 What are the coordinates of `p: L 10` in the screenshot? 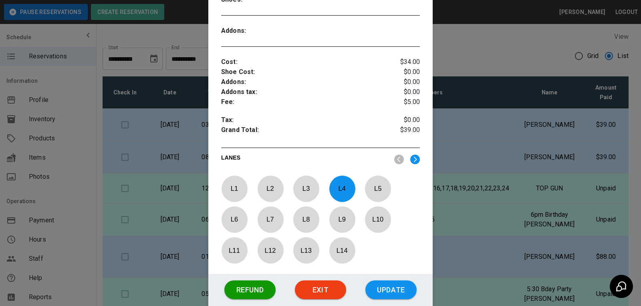 It's located at (378, 219).